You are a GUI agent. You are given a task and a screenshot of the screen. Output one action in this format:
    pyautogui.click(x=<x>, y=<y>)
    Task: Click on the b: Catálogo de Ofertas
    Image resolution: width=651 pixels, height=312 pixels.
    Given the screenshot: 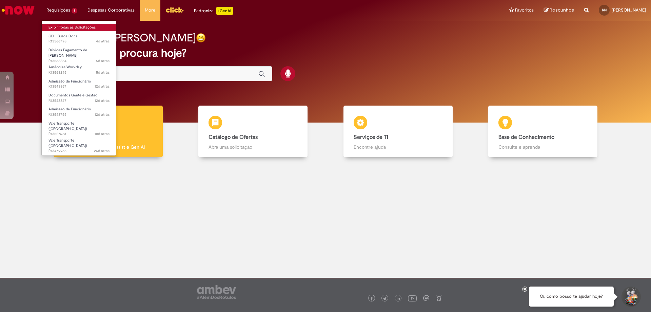 What is the action you would take?
    pyautogui.click(x=233, y=137)
    